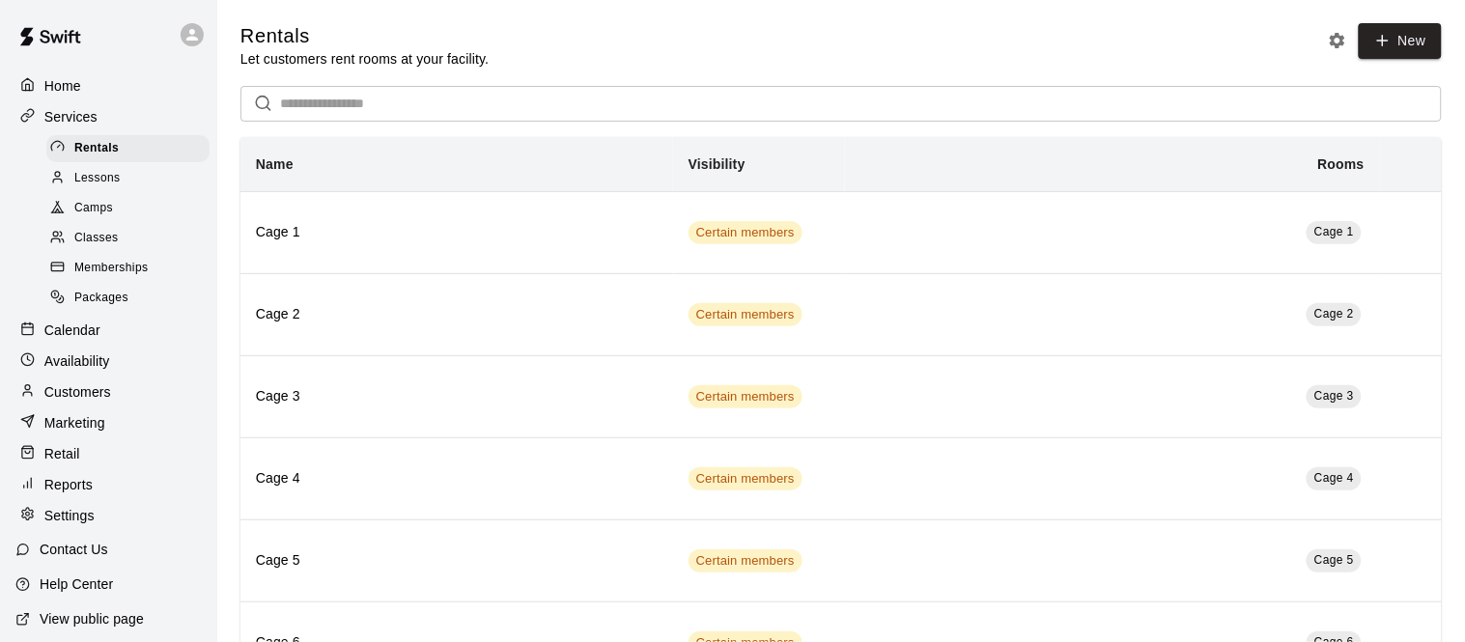 The image size is (1465, 642). What do you see at coordinates (62, 454) in the screenshot?
I see `p: Retail` at bounding box center [62, 454].